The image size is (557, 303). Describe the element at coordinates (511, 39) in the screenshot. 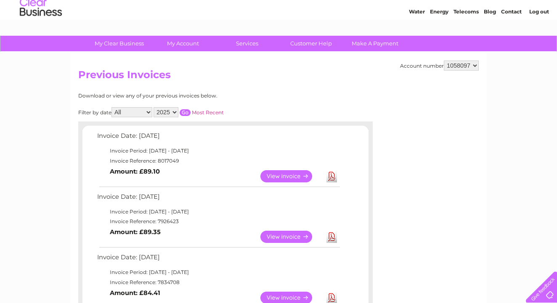

I see `a: Contact` at that location.